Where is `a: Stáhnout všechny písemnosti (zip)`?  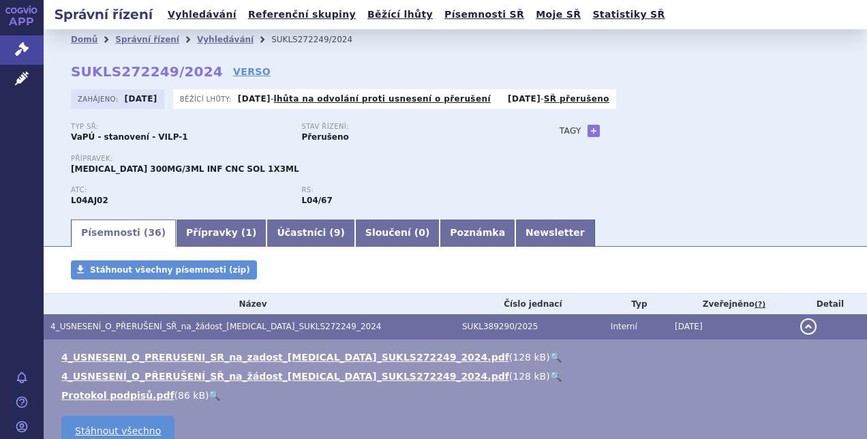
a: Stáhnout všechny písemnosti (zip) is located at coordinates (164, 270).